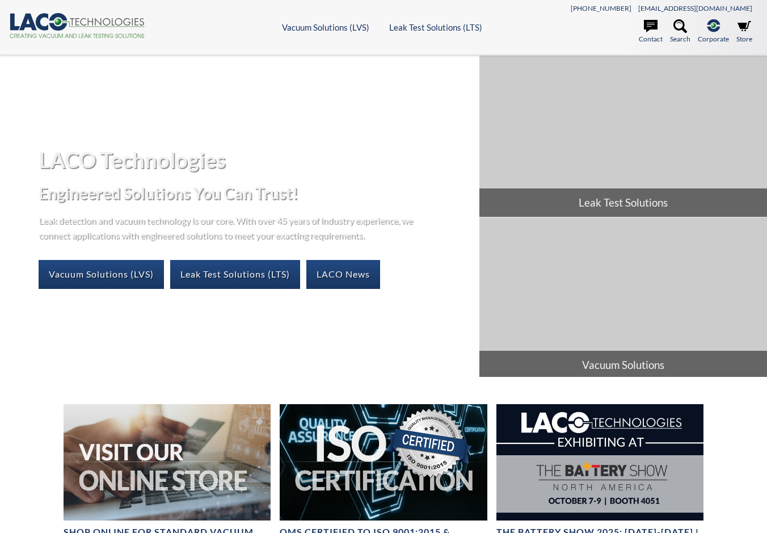 Image resolution: width=767 pixels, height=533 pixels. I want to click on a: Vacuum Solutions, so click(623, 298).